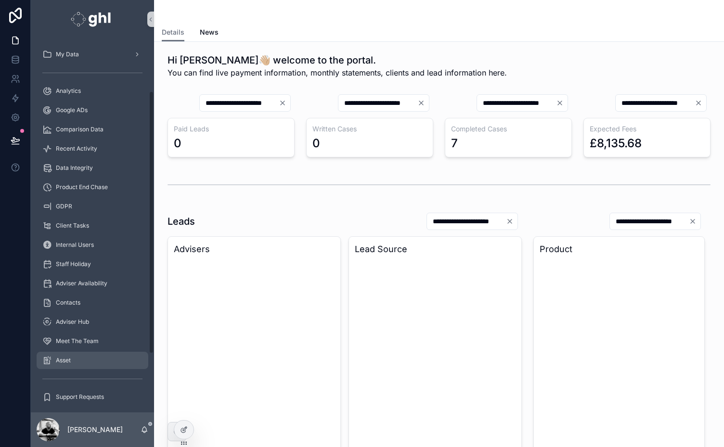 The width and height of the screenshot is (724, 447). Describe the element at coordinates (92, 360) in the screenshot. I see `a: Asset` at that location.